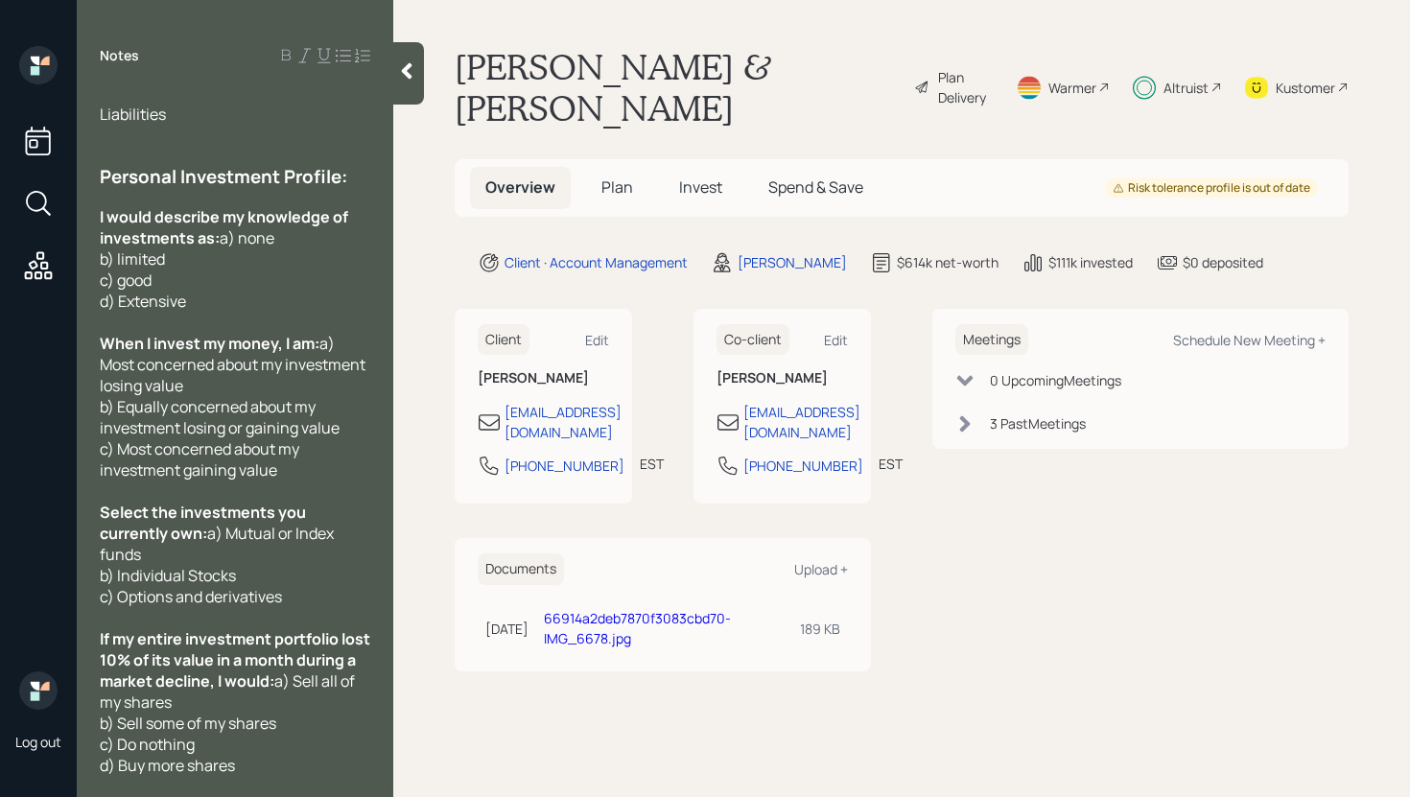  Describe the element at coordinates (38, 691) in the screenshot. I see `img: retirable_logo.png` at that location.